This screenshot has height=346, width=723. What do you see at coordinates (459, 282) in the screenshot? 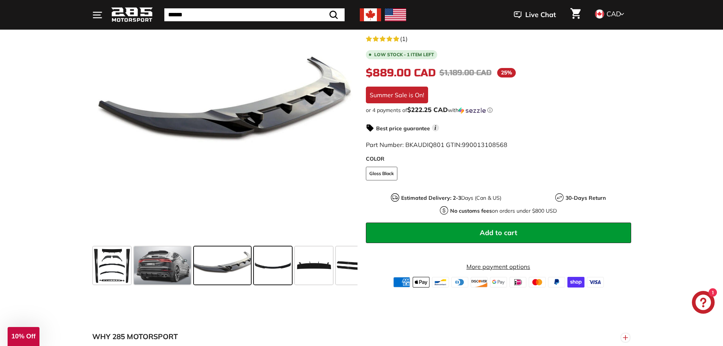
I see `img: diners_club` at bounding box center [459, 282].